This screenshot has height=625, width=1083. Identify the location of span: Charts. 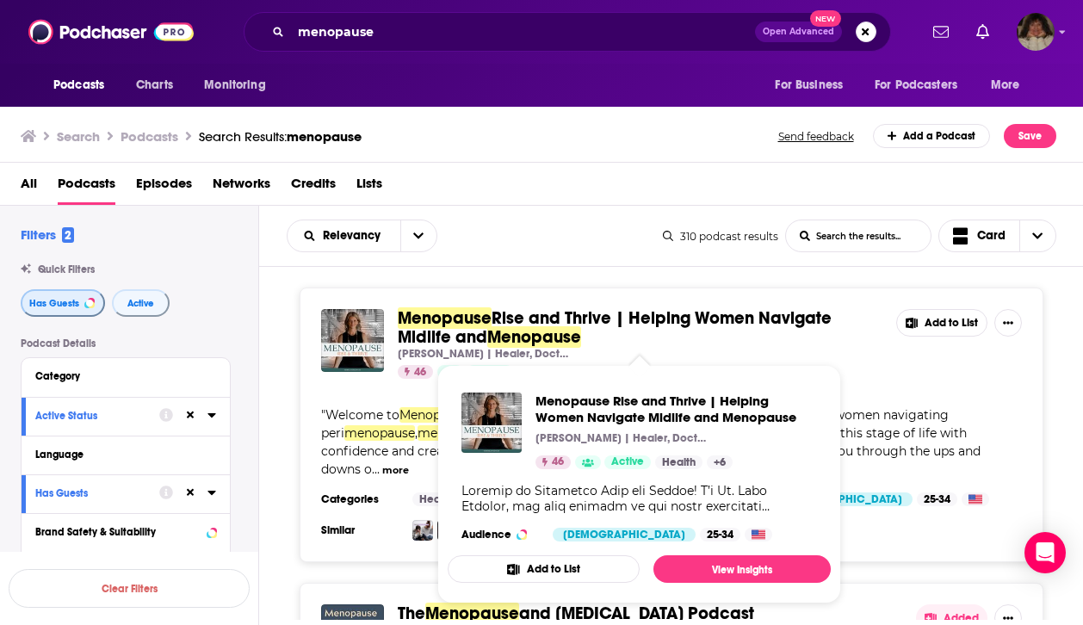
(154, 85).